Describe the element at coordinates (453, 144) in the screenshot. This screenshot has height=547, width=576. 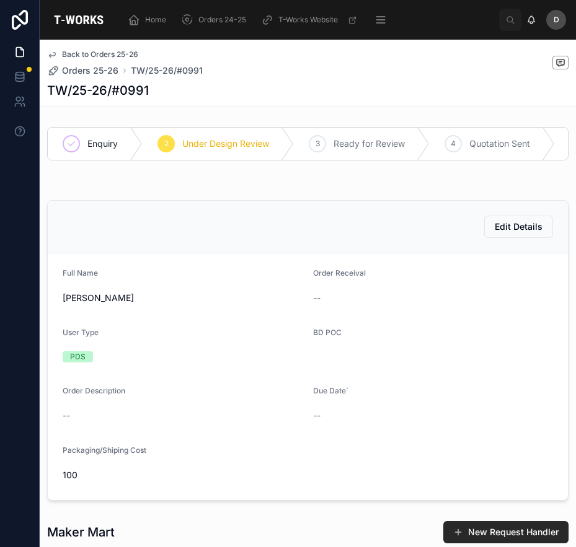
I see `span: 4` at that location.